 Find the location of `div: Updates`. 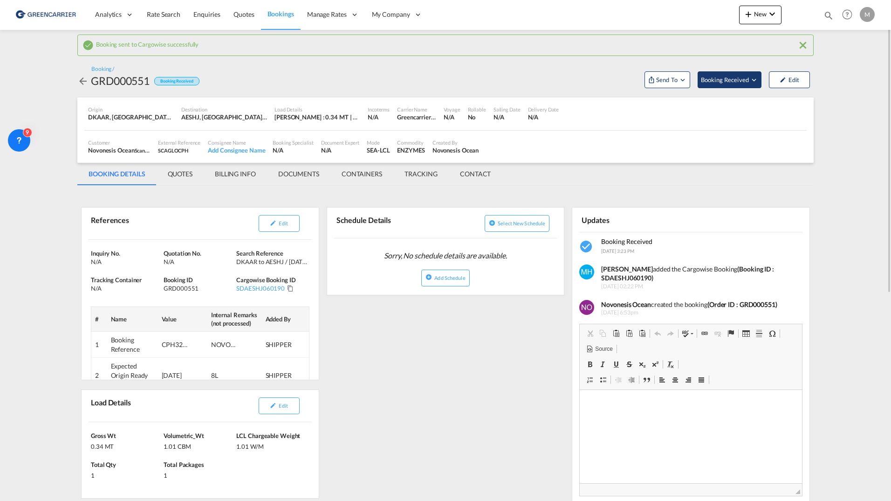

div: Updates is located at coordinates (634, 219).